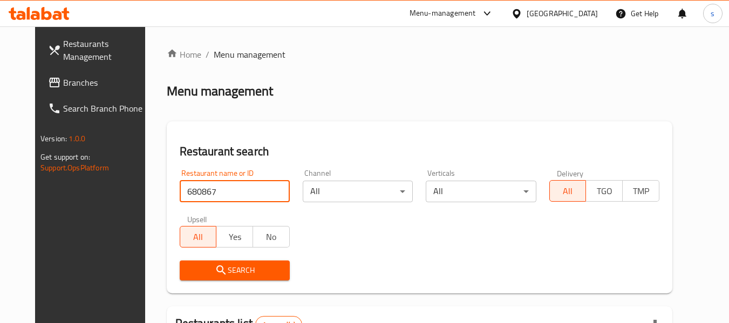 The height and width of the screenshot is (323, 729). Describe the element at coordinates (249, 55) in the screenshot. I see `span: Menu management` at that location.